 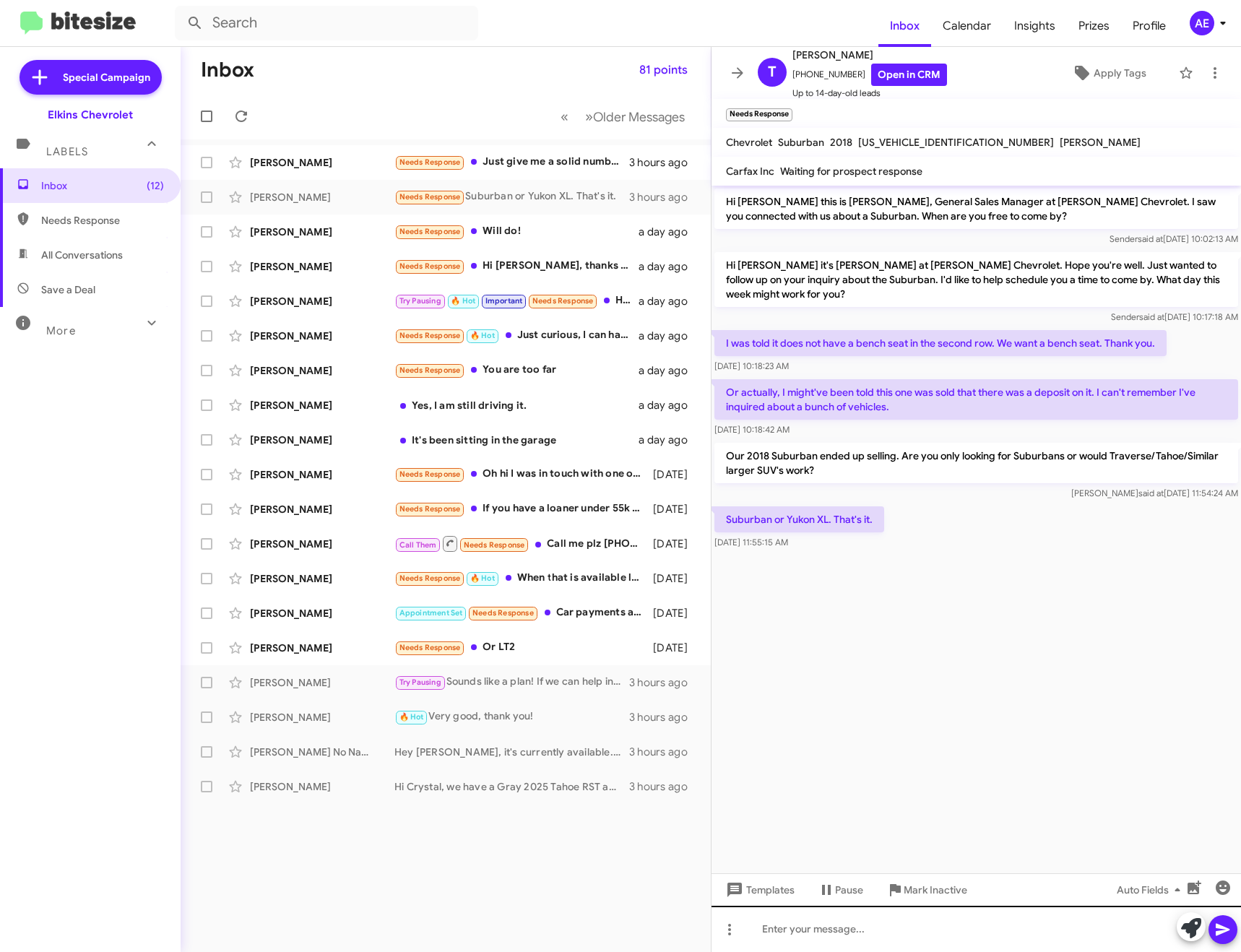 What do you see at coordinates (1093, 26) in the screenshot?
I see `a: Prizes` at bounding box center [1093, 26].